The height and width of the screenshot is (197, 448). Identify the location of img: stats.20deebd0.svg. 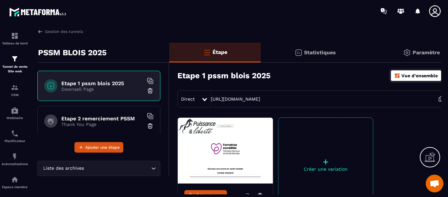
(299, 53).